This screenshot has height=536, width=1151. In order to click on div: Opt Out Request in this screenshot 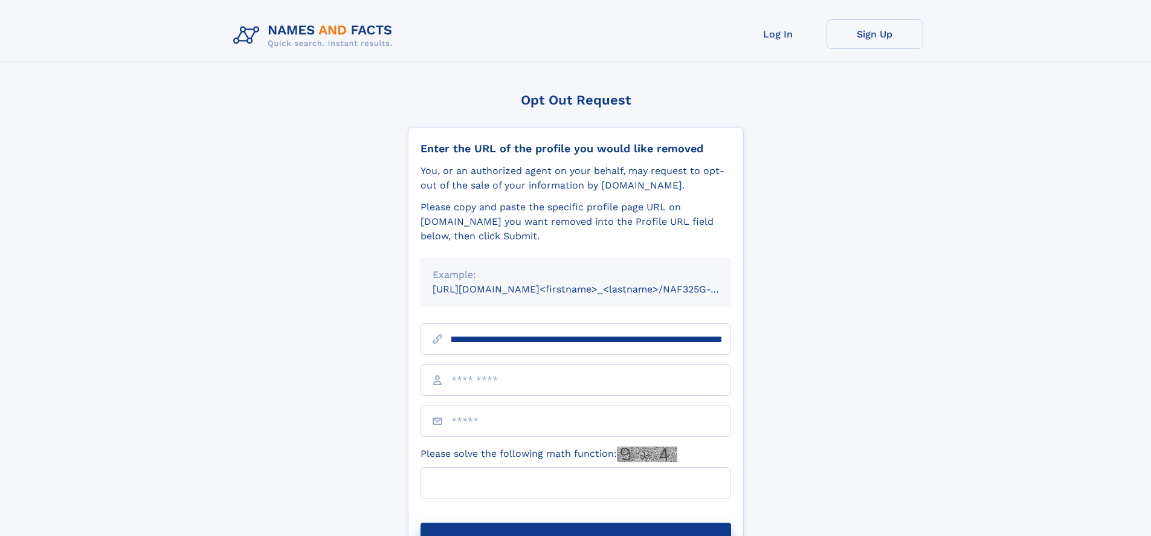, I will do `click(576, 100)`.